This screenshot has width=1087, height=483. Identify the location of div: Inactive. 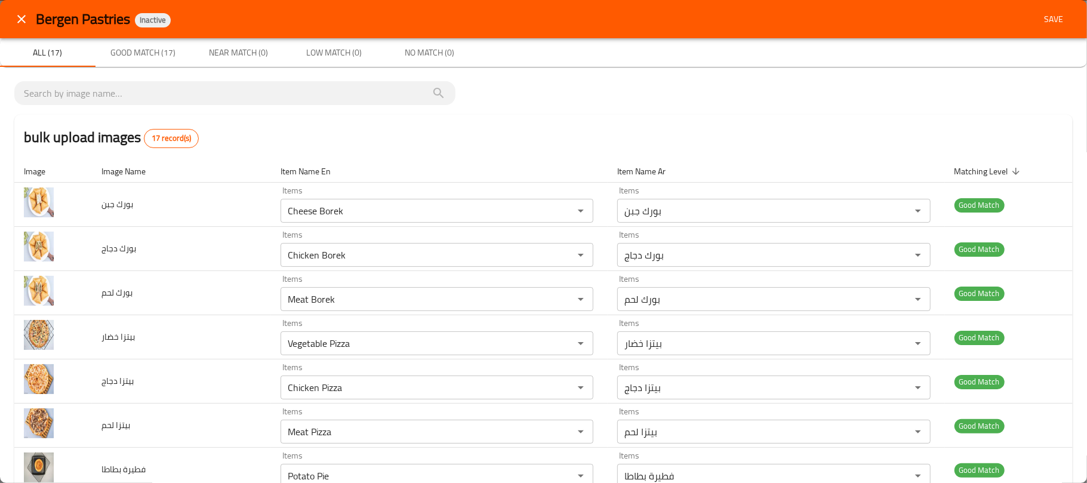
(153, 20).